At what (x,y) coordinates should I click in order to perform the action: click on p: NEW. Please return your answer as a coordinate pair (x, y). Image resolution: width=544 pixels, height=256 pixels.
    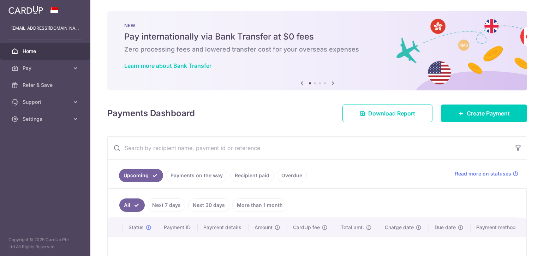
    Looking at the image, I should click on (317, 25).